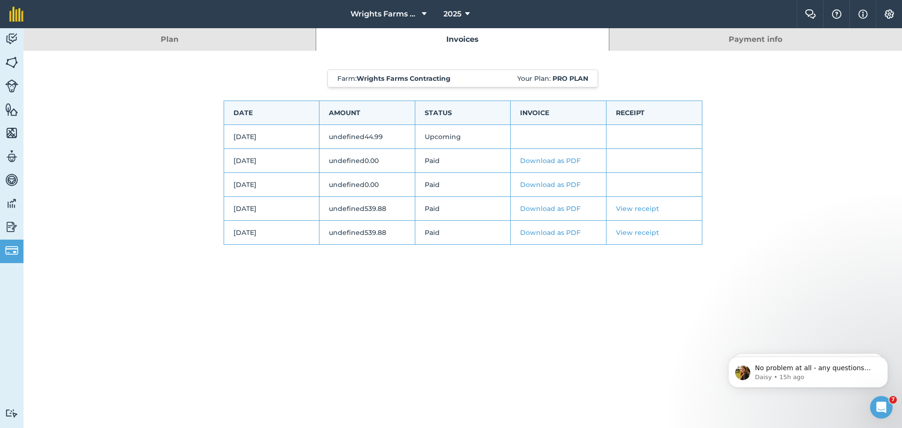  Describe the element at coordinates (404, 78) in the screenshot. I see `strong: Wrights Farms Contracting` at that location.